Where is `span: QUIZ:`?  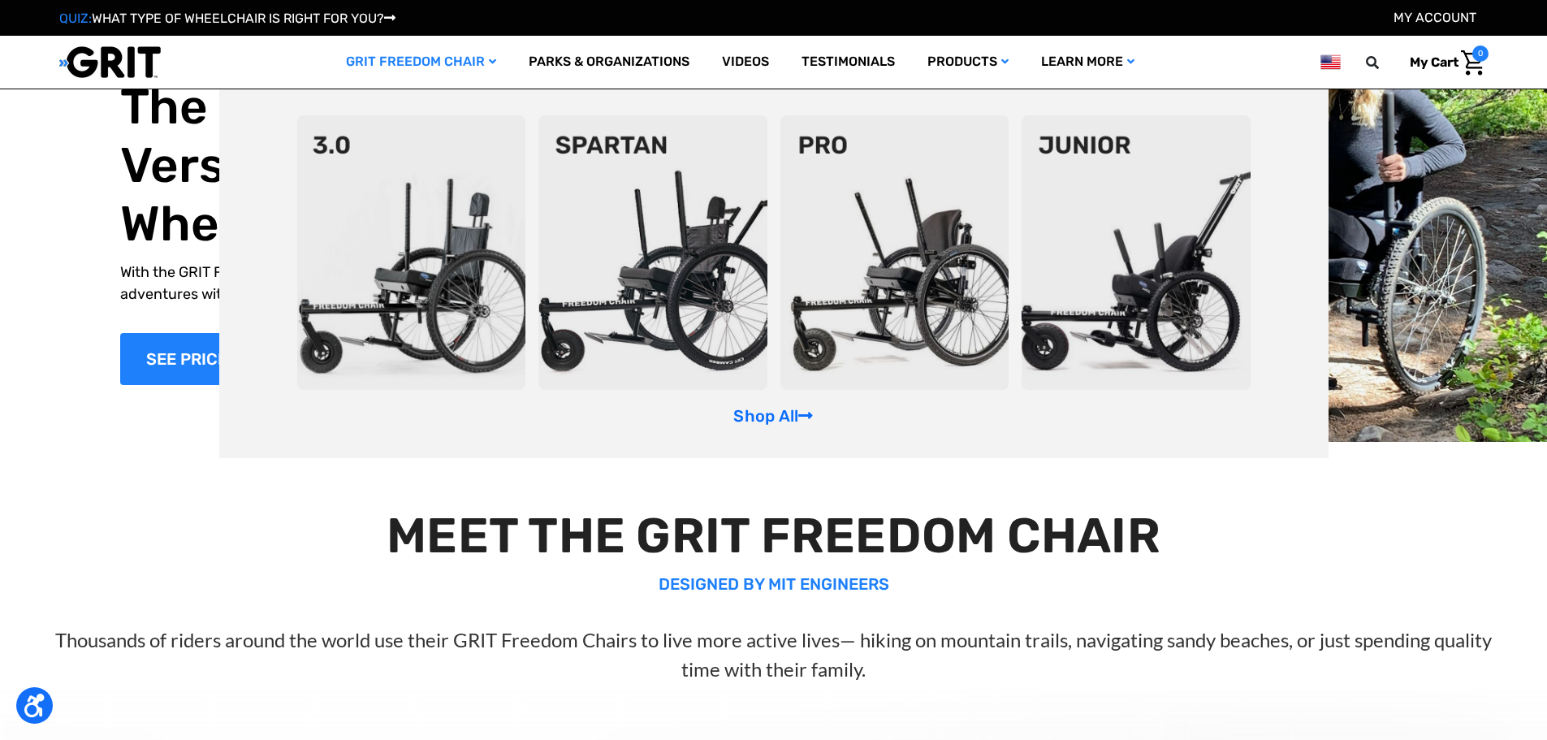
span: QUIZ: is located at coordinates (76, 18).